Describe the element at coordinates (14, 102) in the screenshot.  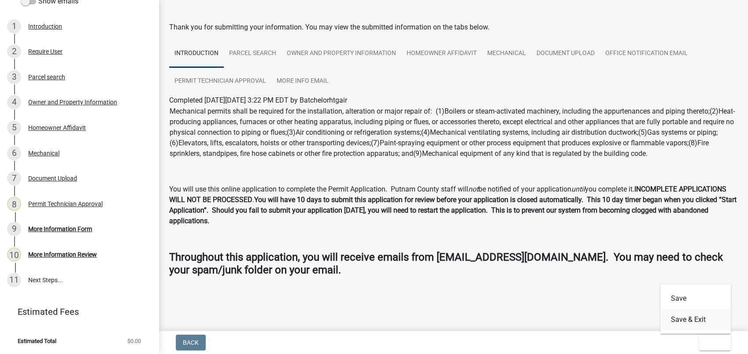
I see `div: 4` at that location.